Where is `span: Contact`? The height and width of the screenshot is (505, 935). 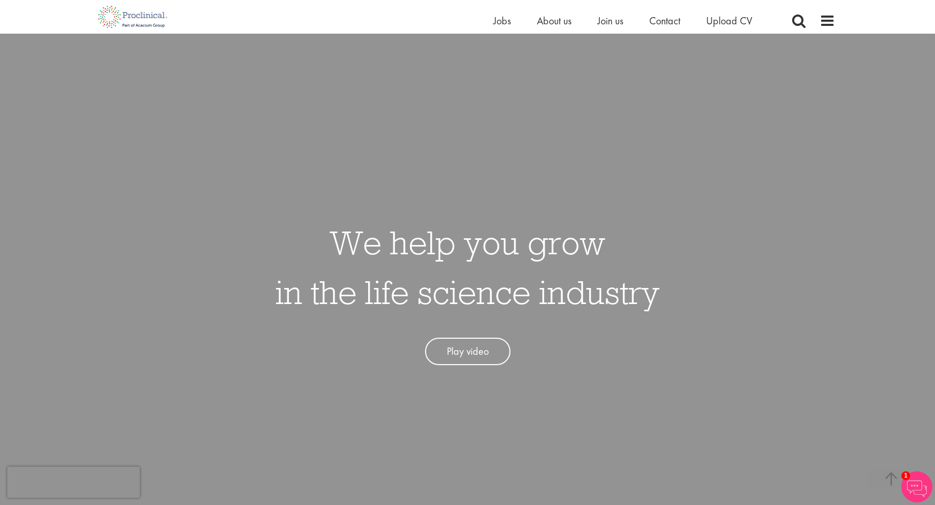 span: Contact is located at coordinates (665, 21).